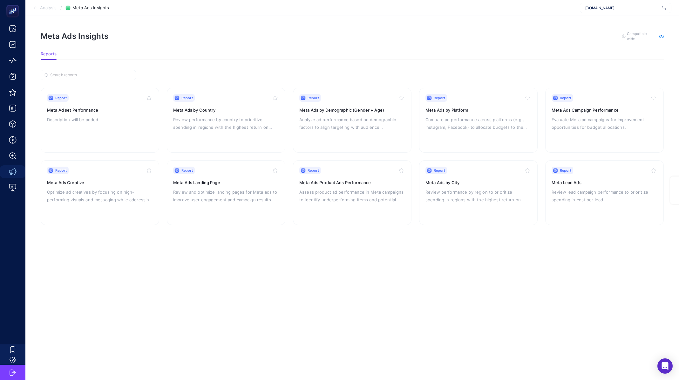 The image size is (679, 380). What do you see at coordinates (604, 110) in the screenshot?
I see `h3: Meta Ads Campaign Performance` at bounding box center [604, 110].